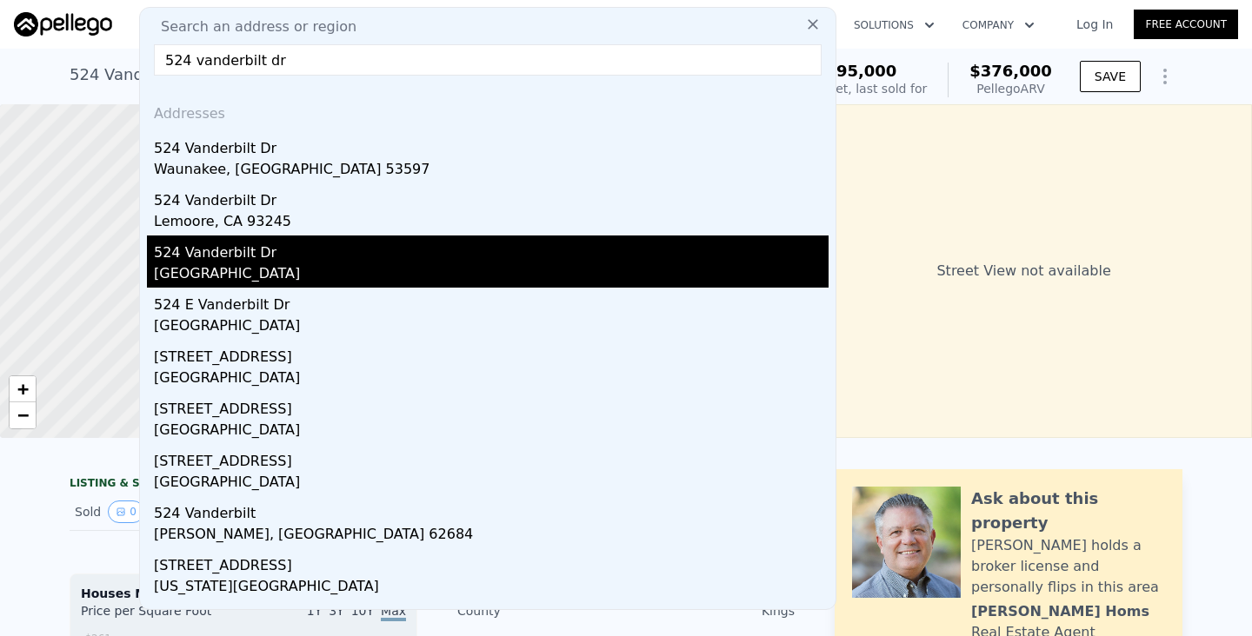  Describe the element at coordinates (856, 89) in the screenshot. I see `div: Off Market, last sold for` at that location.